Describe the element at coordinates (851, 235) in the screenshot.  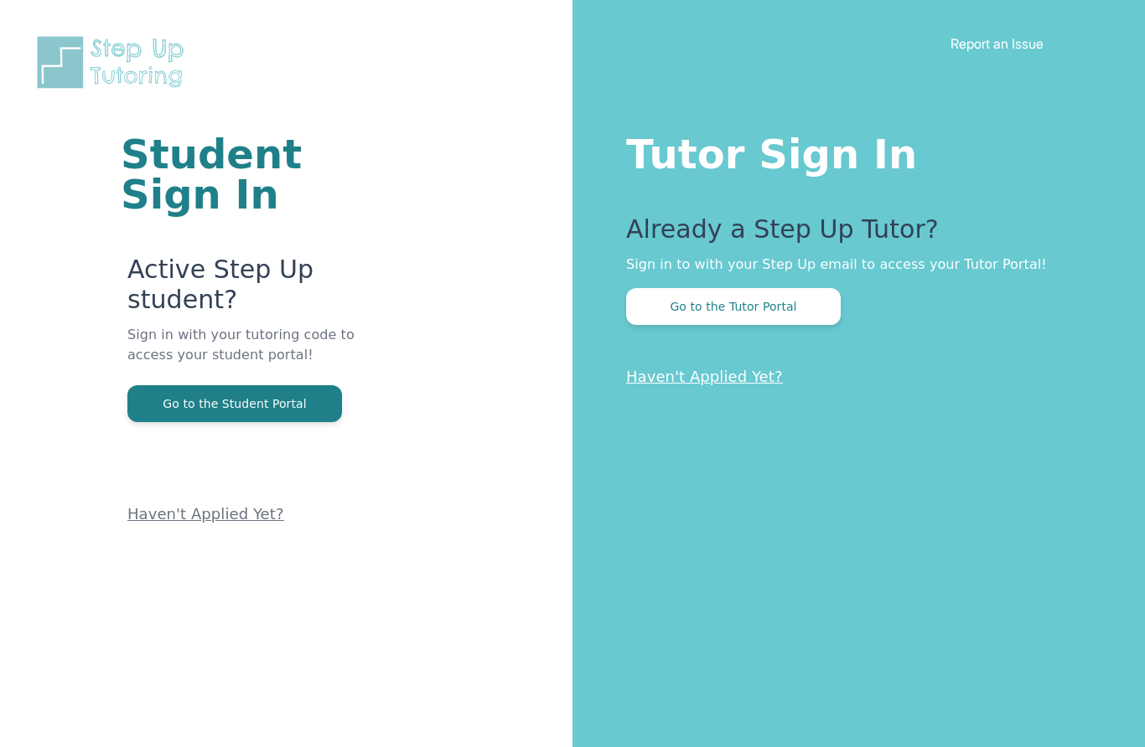
I see `p: Already a Step Up Tutor?` at that location.